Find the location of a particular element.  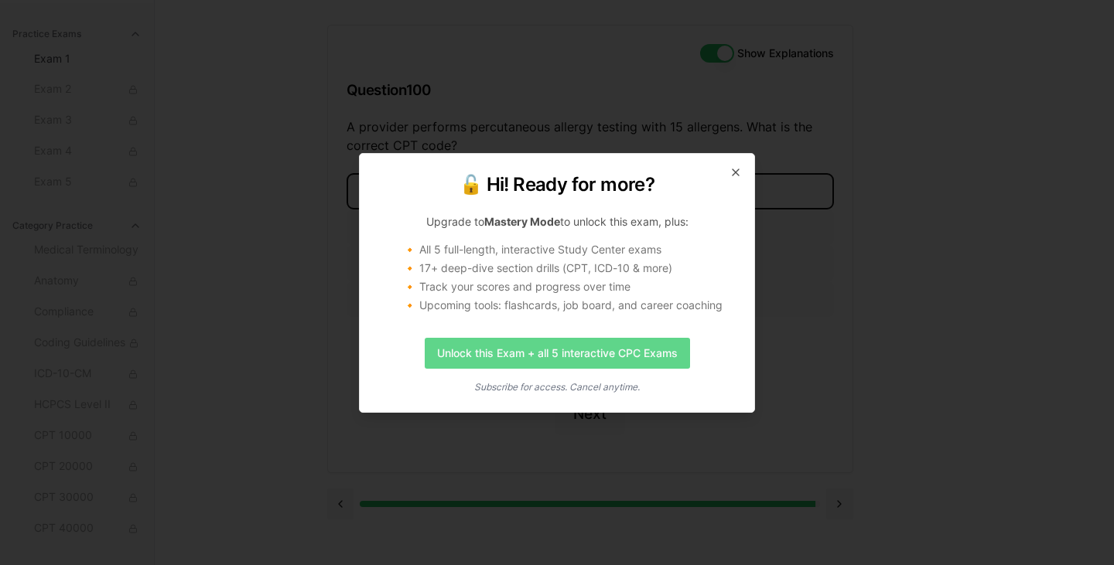

li: 🔸 All 5 full-length, interactive Study Center exams is located at coordinates (569, 250).